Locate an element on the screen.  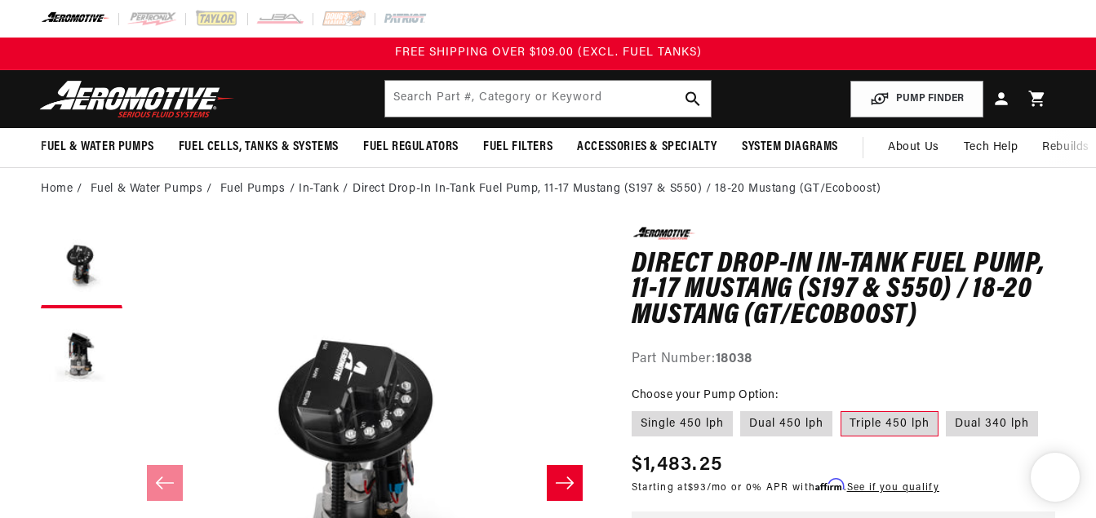
p: Starting at /mo or 0% APR with . is located at coordinates (785, 487).